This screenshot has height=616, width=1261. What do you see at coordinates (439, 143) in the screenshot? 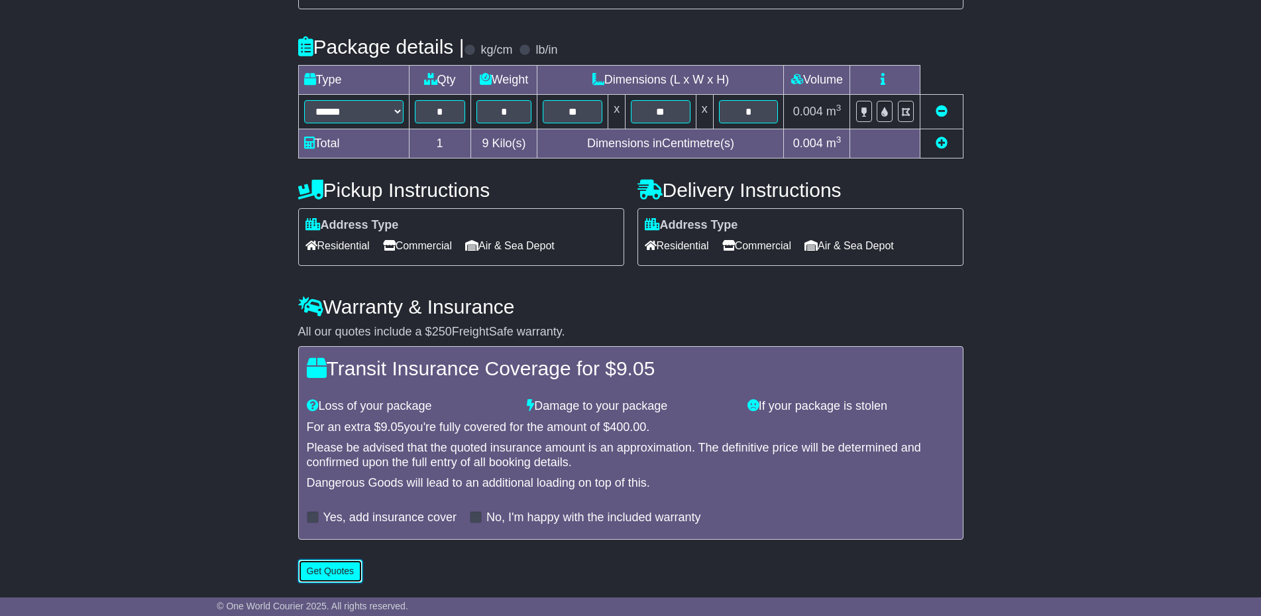
I see `td: 1` at bounding box center [439, 143].